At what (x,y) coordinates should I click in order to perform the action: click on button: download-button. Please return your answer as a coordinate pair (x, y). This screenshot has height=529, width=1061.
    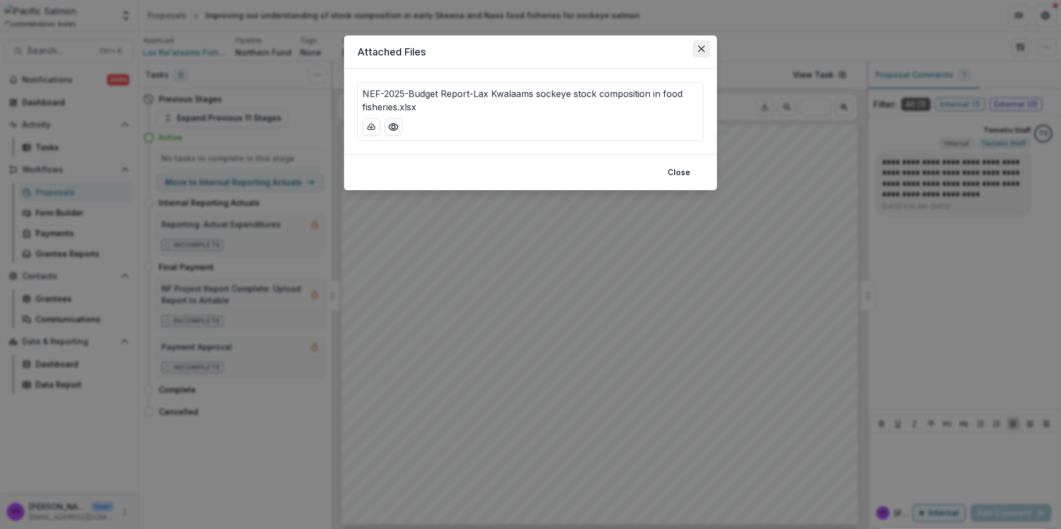
    Looking at the image, I should click on (371, 127).